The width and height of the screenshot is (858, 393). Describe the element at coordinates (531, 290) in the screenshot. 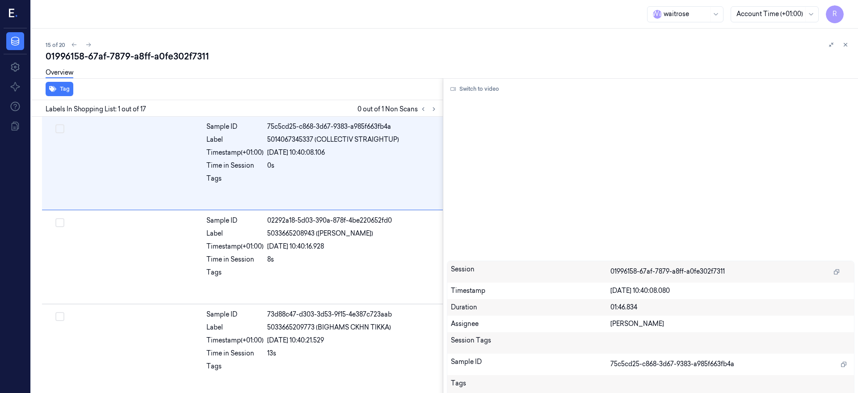

I see `div: Timestamp` at that location.